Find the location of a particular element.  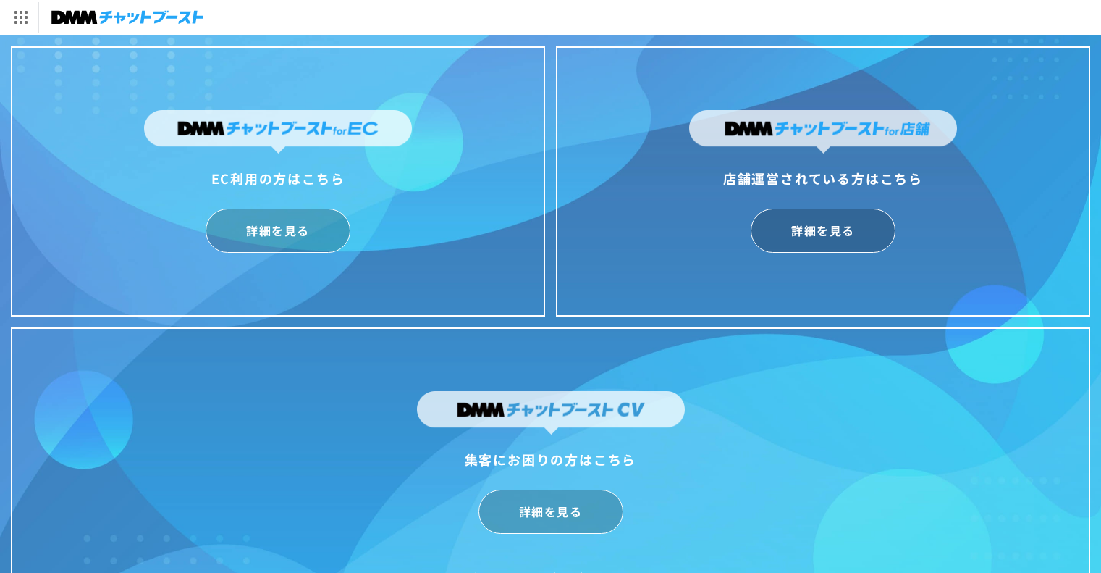

img: DMMチャットブーストfor店舗 is located at coordinates (823, 132).